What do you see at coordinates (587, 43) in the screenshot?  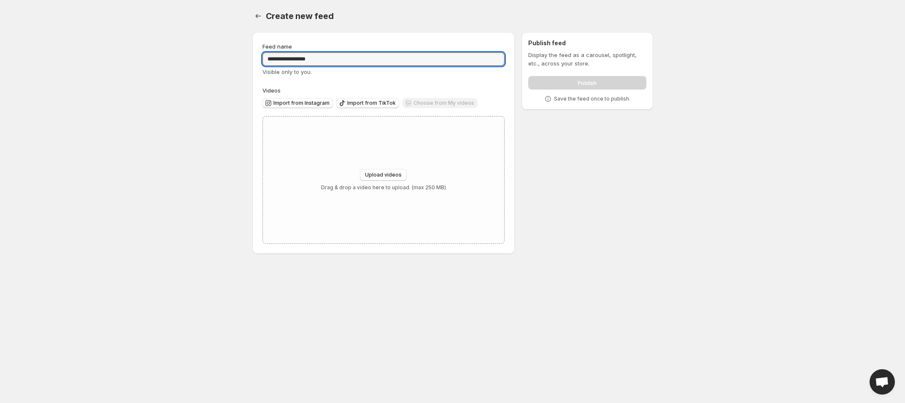 I see `h2: Publish feed` at bounding box center [587, 43].